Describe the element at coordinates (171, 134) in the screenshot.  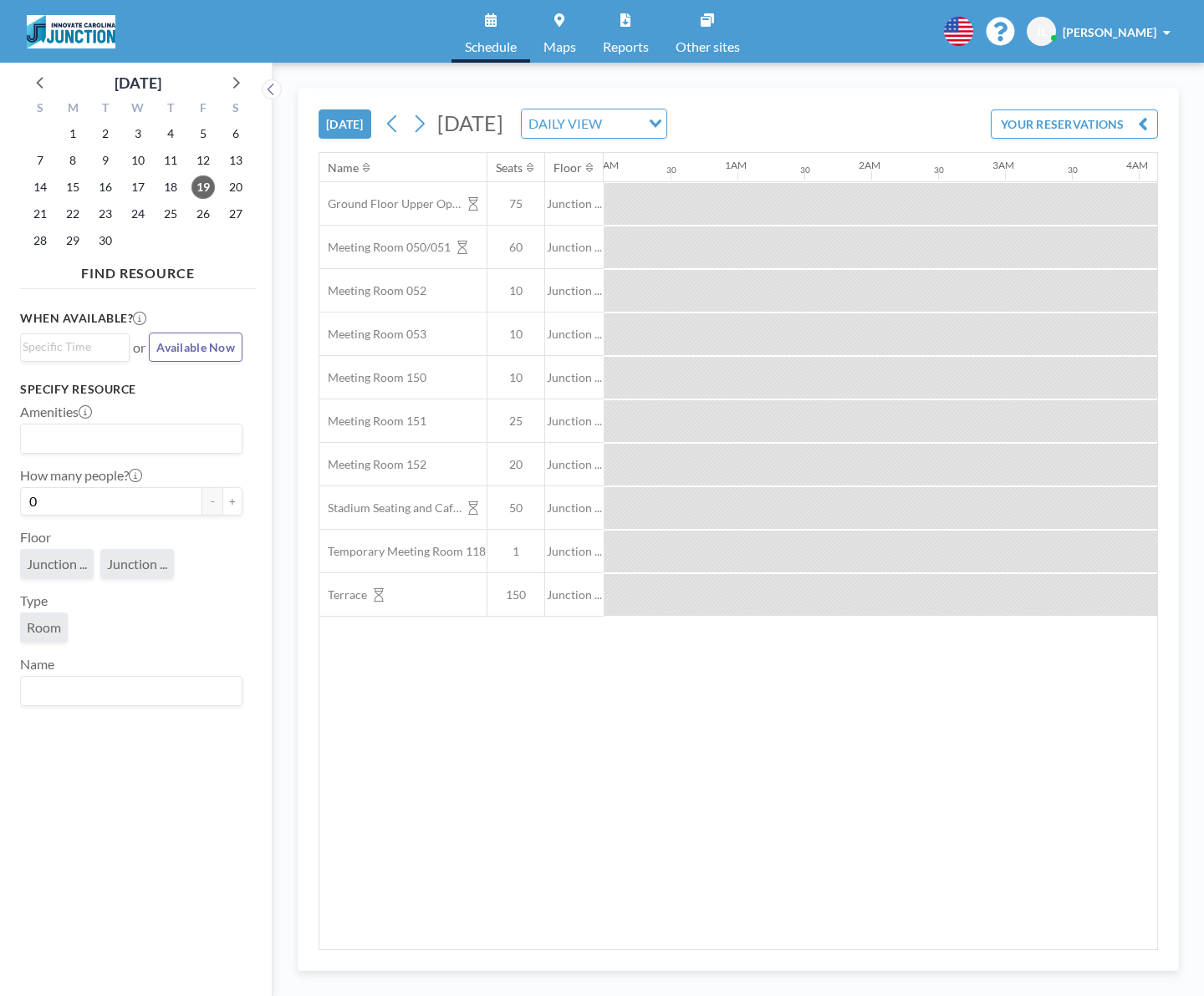
I see `span: Thursday, September 4, 2025` at that location.